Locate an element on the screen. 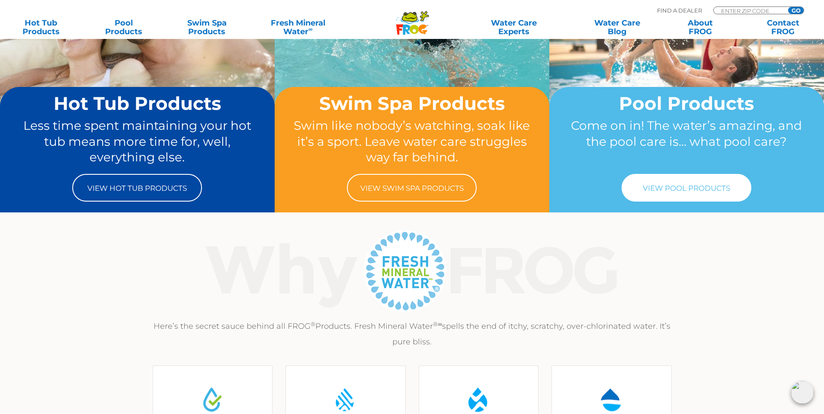 This screenshot has width=824, height=414. a: Swim SpaProducts is located at coordinates (207, 27).